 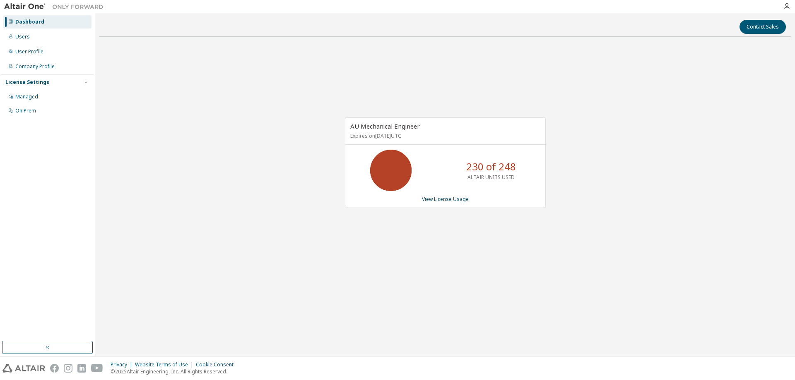 What do you see at coordinates (385, 126) in the screenshot?
I see `span: AU Mechanical Engineer` at bounding box center [385, 126].